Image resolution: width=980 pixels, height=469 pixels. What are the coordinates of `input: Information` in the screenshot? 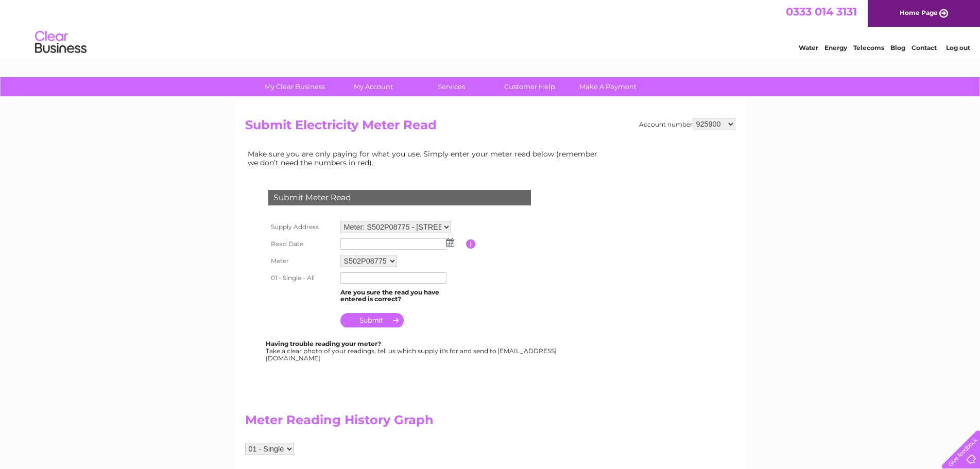 It's located at (471, 244).